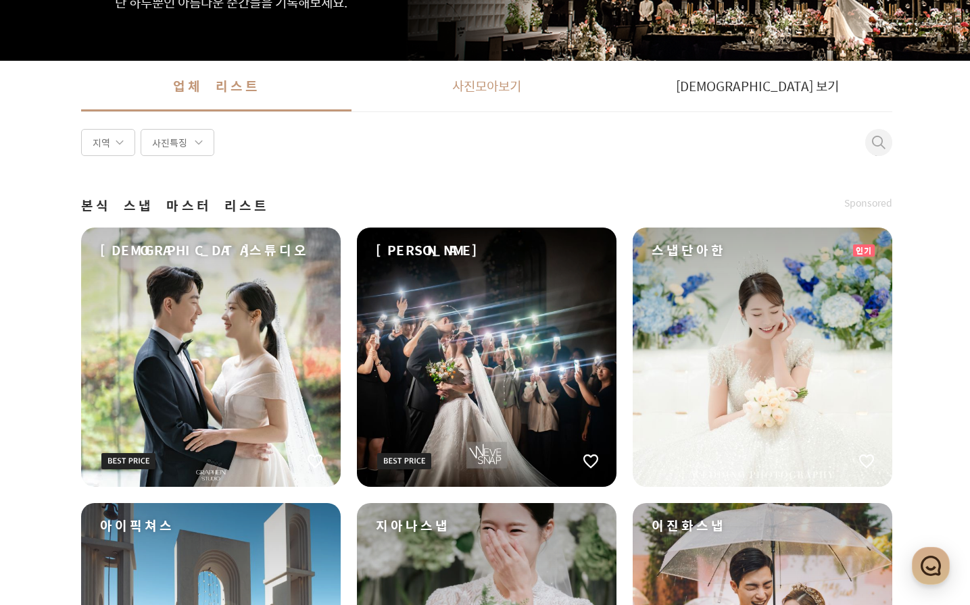  Describe the element at coordinates (868, 203) in the screenshot. I see `span: Sponsored` at that location.